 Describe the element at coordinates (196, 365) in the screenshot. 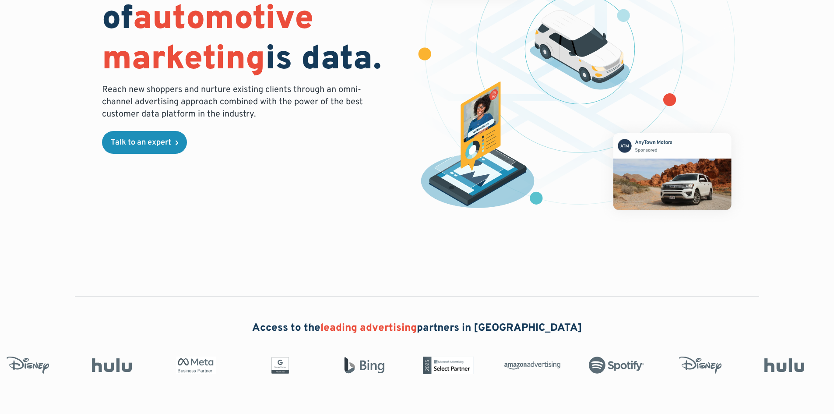

I see `img: Meta Business Partner` at that location.